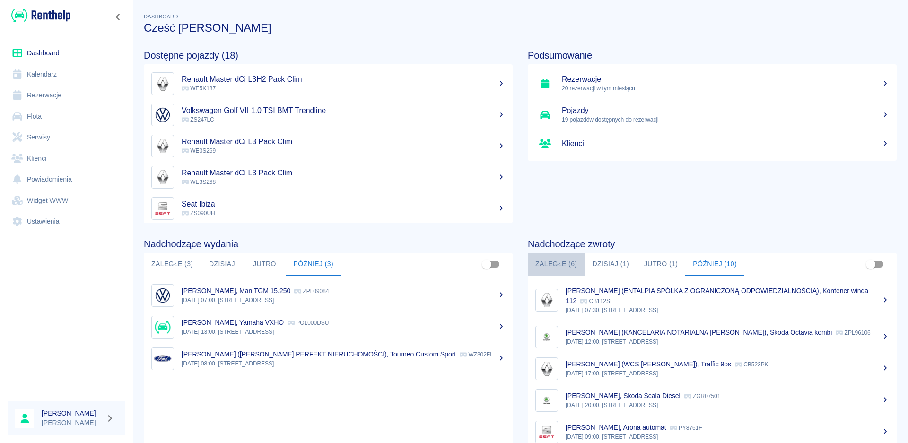 This screenshot has height=443, width=908. What do you see at coordinates (222, 264) in the screenshot?
I see `button: Dzisiaj` at bounding box center [222, 264].